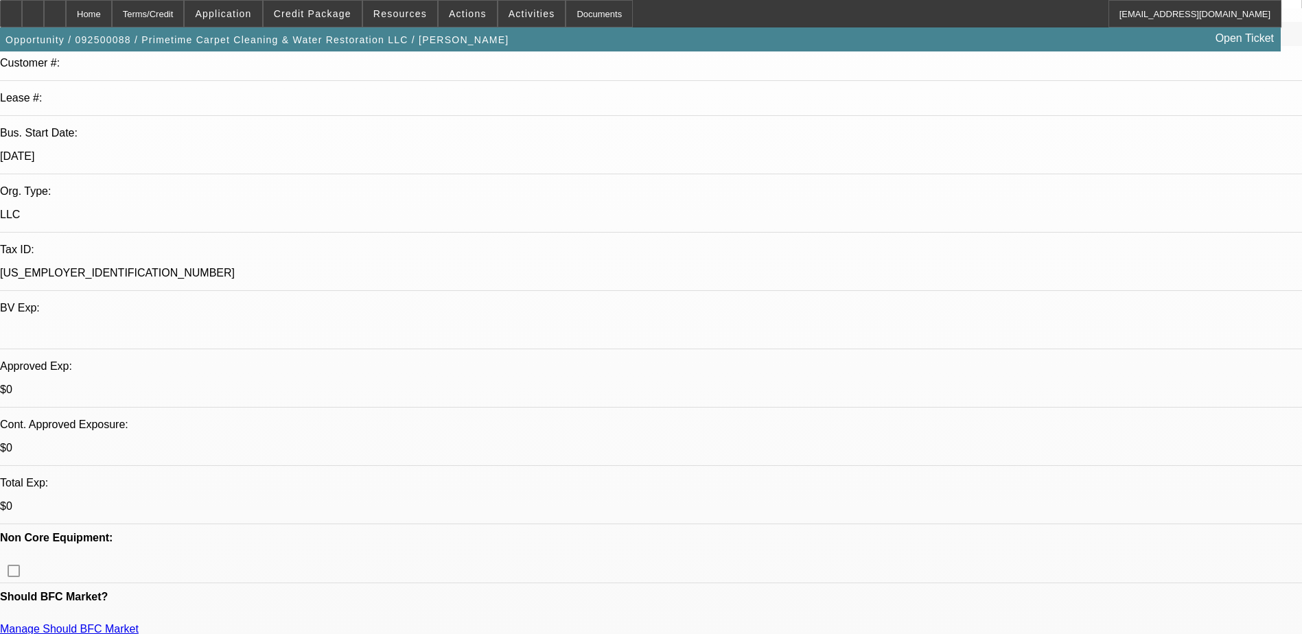 The image size is (1302, 634). What do you see at coordinates (312, 14) in the screenshot?
I see `button: Credit Package` at bounding box center [312, 14].